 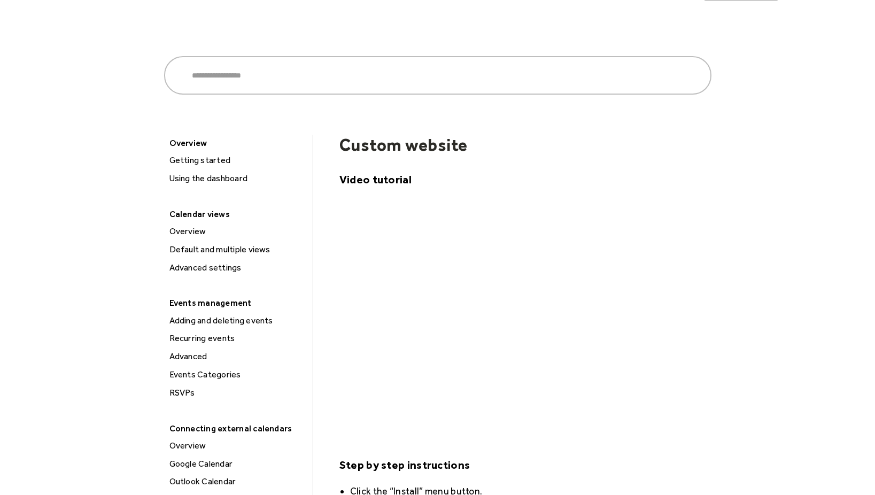 I want to click on a: Recurring events, so click(x=236, y=338).